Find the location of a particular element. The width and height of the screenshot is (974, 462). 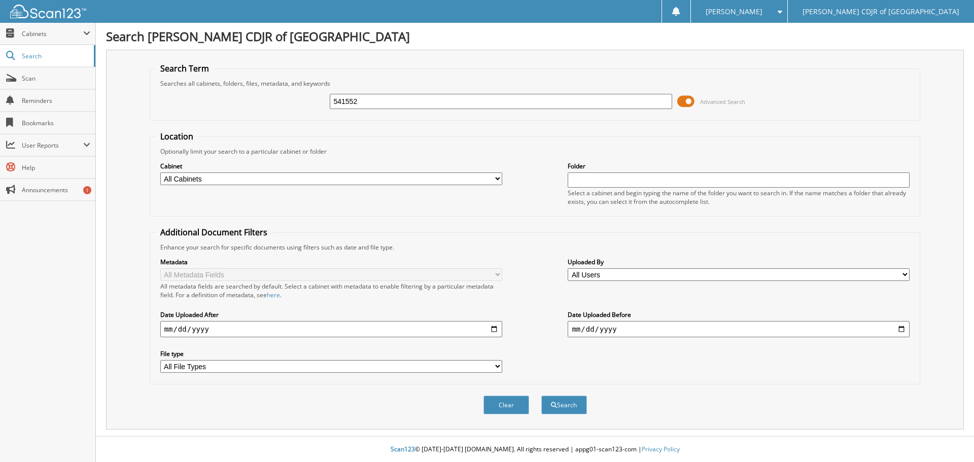

span: Search is located at coordinates (55, 56).